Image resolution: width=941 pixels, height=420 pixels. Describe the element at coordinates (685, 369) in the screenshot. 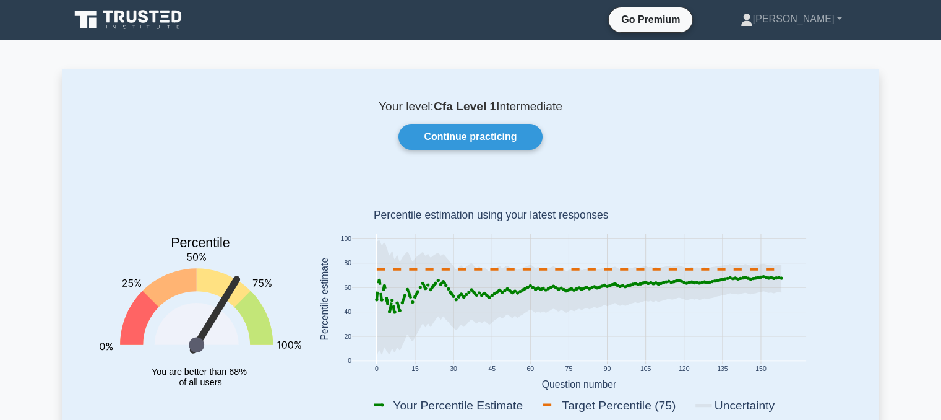

I see `text: 120` at that location.